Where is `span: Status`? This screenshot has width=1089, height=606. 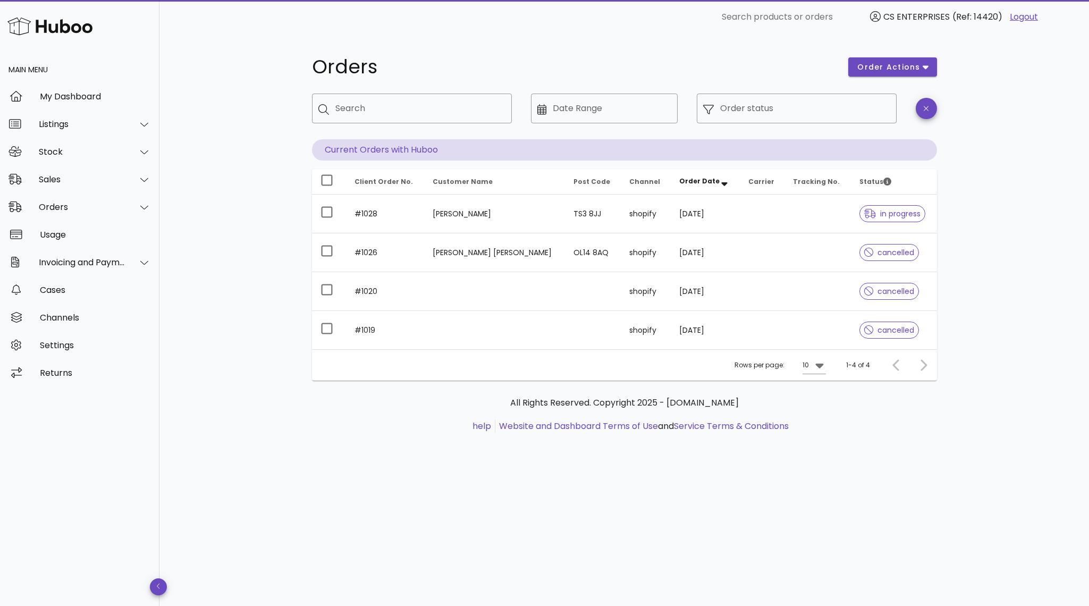
span: Status is located at coordinates (876, 181).